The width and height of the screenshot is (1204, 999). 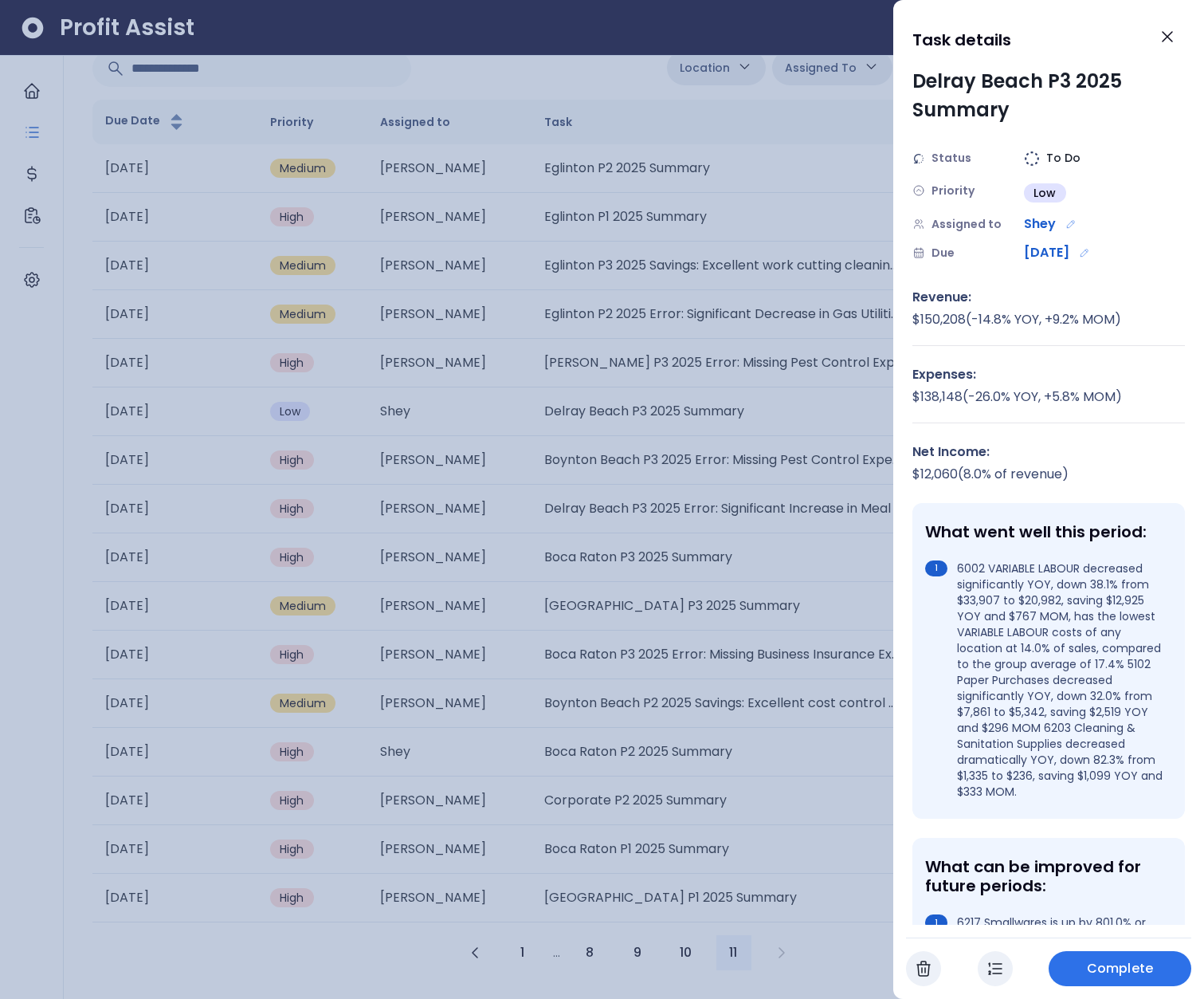 What do you see at coordinates (1049, 297) in the screenshot?
I see `div: Revenue:` at bounding box center [1049, 297].